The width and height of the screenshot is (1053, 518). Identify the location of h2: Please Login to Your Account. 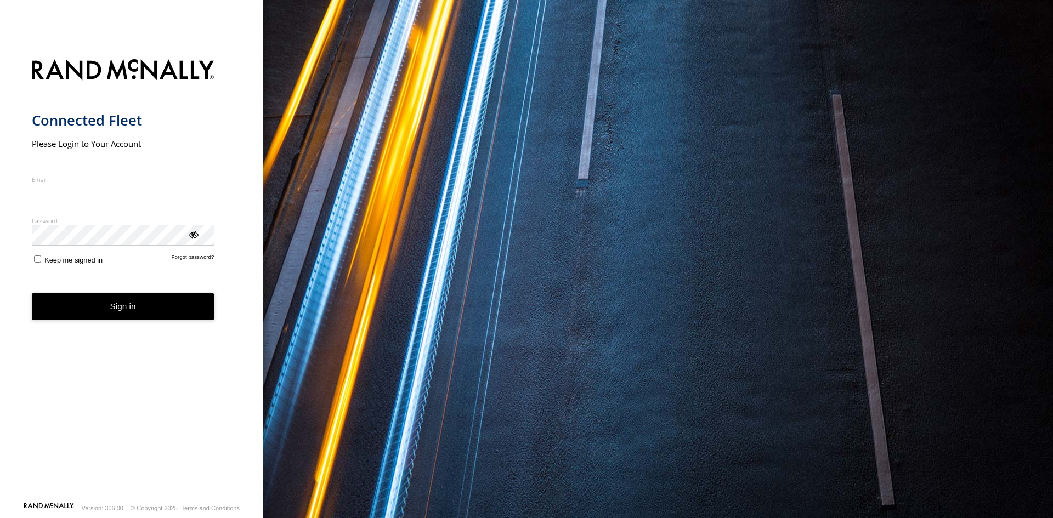
(123, 144).